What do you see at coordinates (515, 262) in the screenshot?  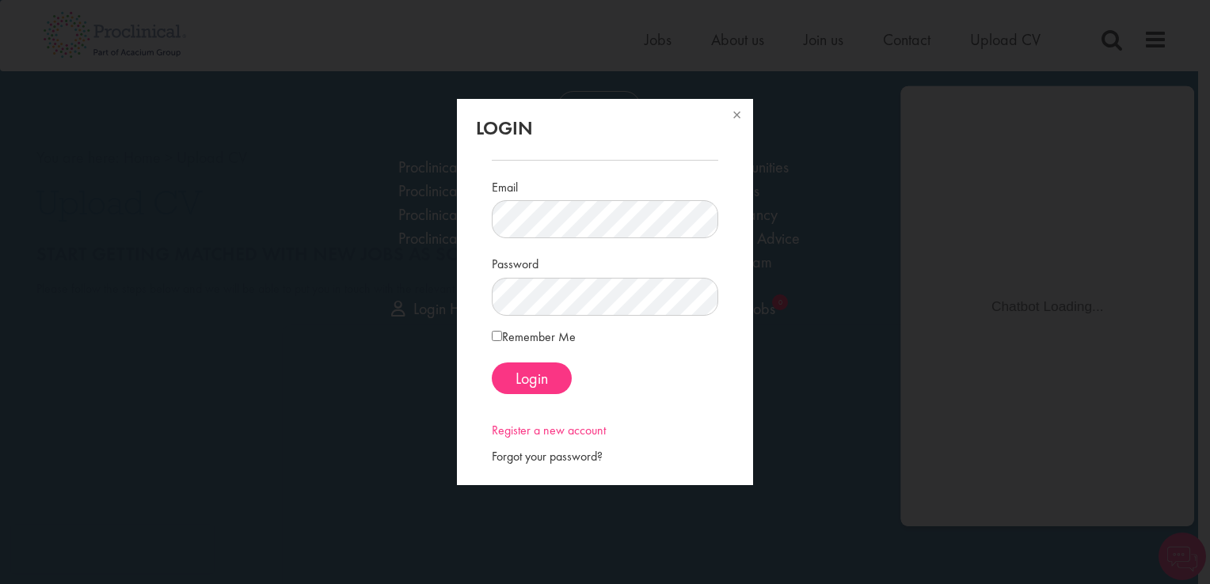 I see `label: Password` at bounding box center [515, 262].